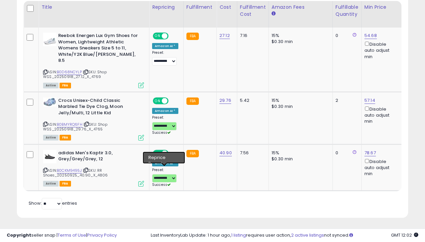 This screenshot has height=242, width=425. I want to click on div: Min Price, so click(382, 7).